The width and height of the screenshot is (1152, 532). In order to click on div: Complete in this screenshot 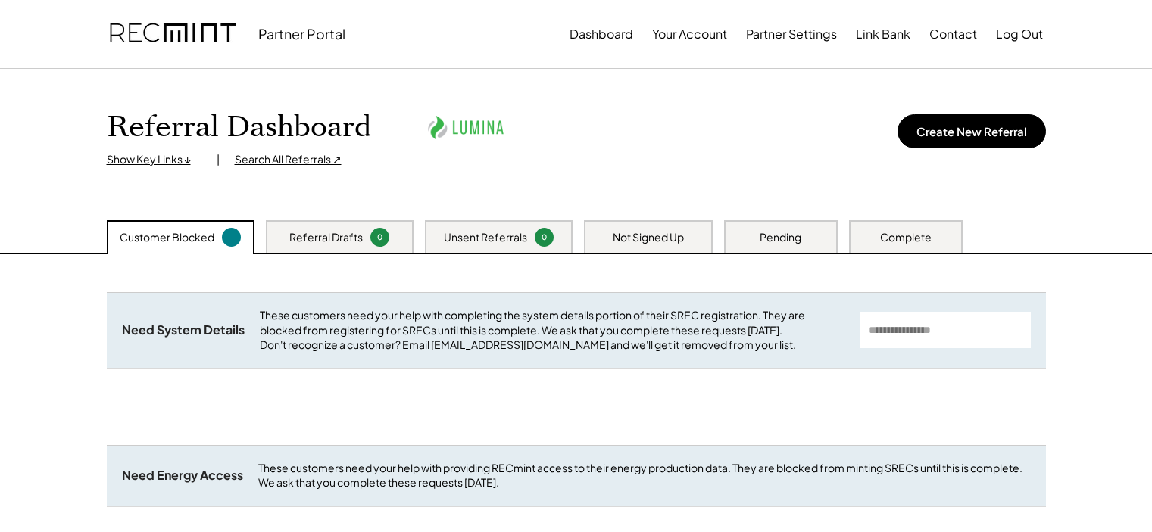, I will do `click(906, 238)`.